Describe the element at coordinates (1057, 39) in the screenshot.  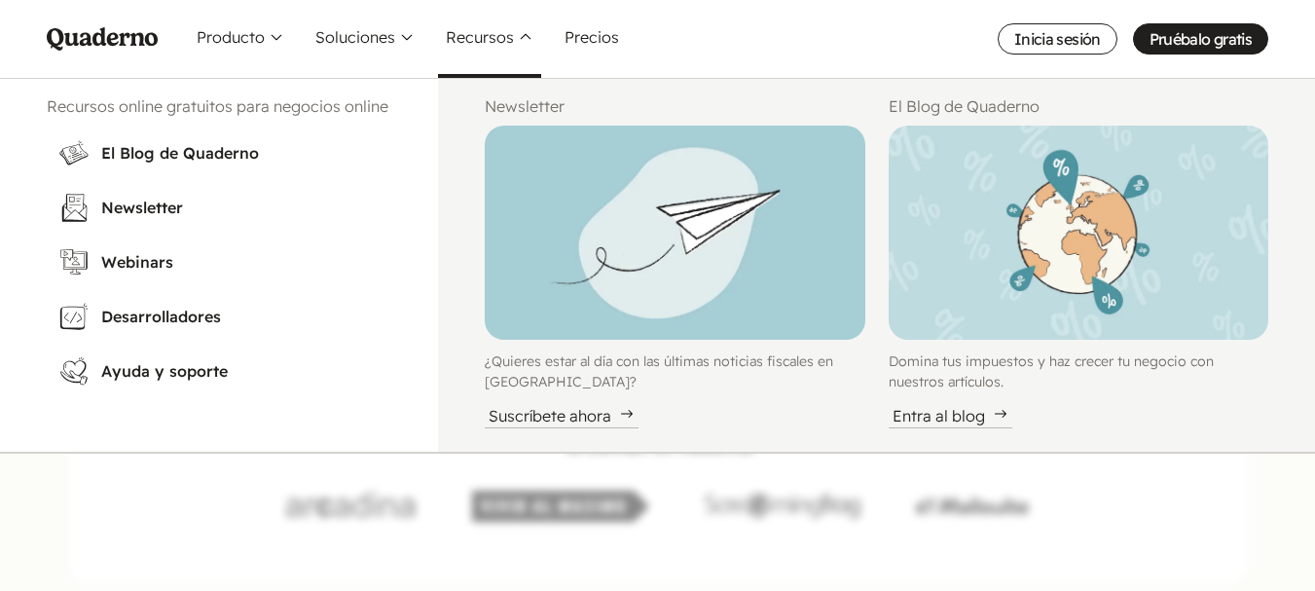
I see `a: Inicia sesión` at that location.